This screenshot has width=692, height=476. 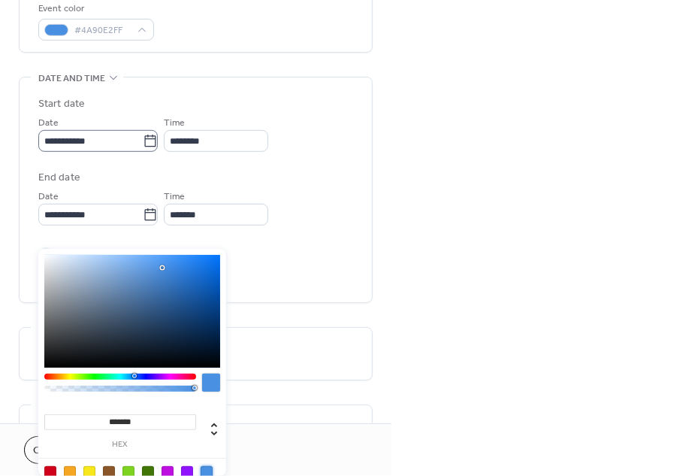 What do you see at coordinates (95, 8) in the screenshot?
I see `div: Event color` at bounding box center [95, 8].